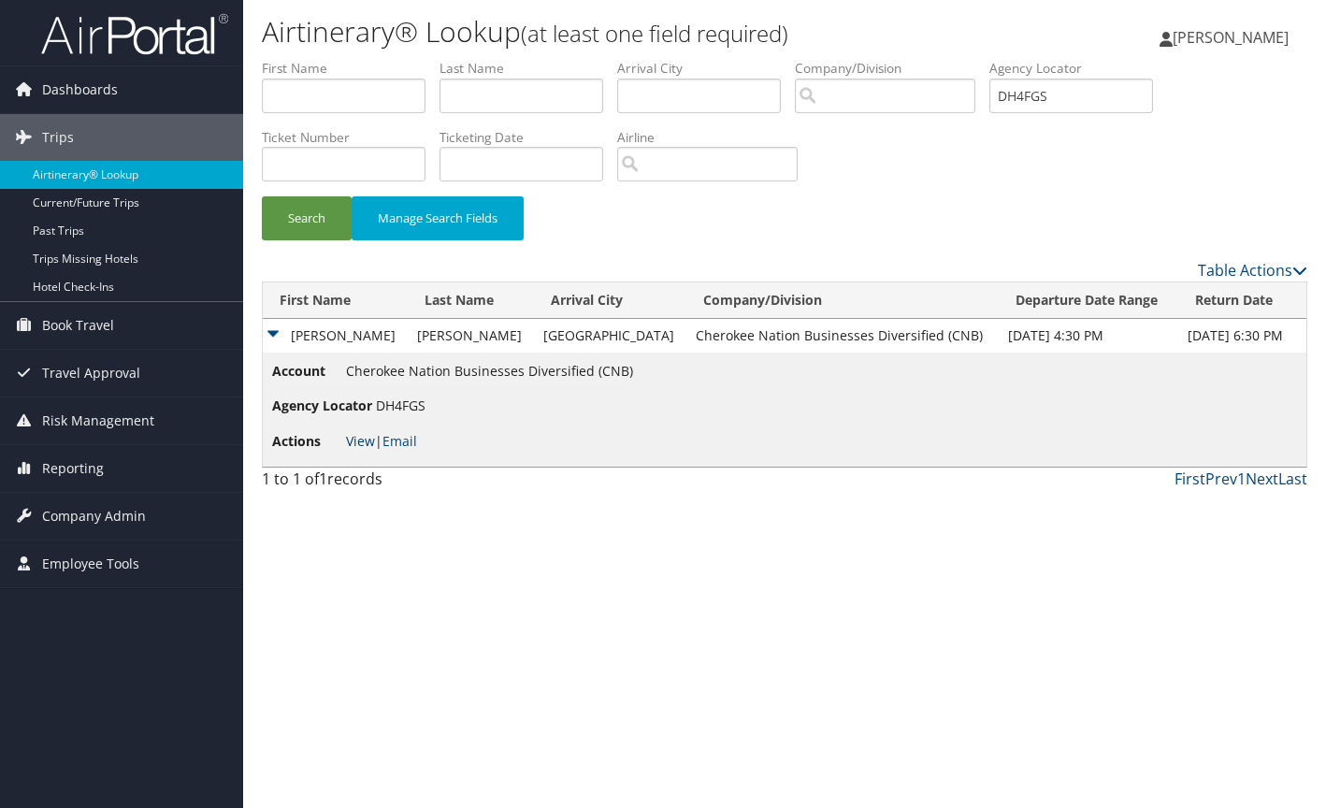 The image size is (1326, 808). What do you see at coordinates (307, 218) in the screenshot?
I see `button: Search` at bounding box center [307, 218].